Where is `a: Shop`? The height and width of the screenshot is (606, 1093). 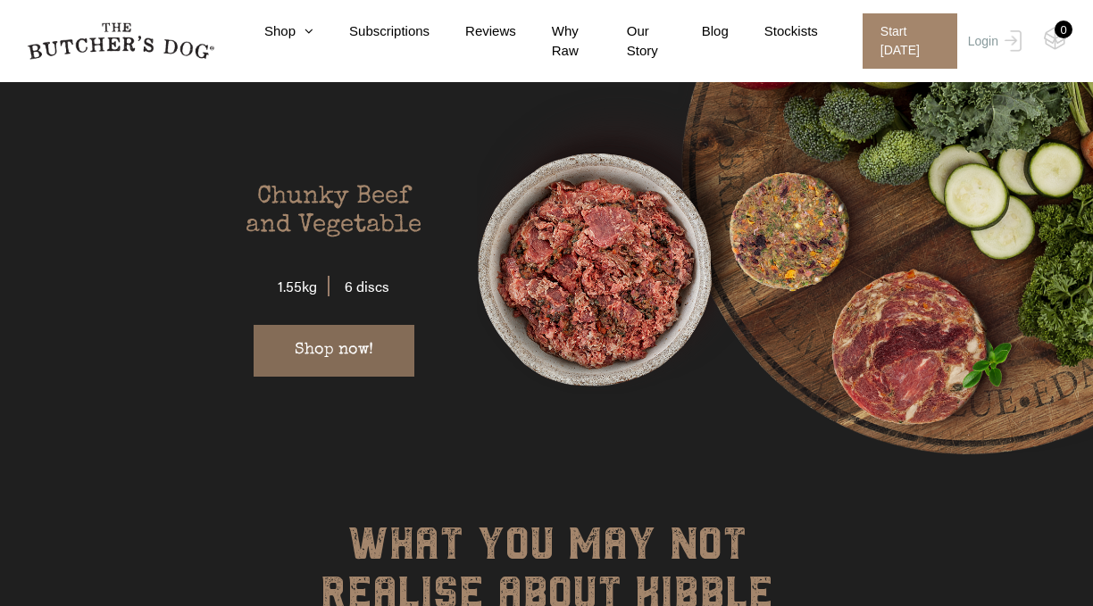
a: Shop is located at coordinates (271, 31).